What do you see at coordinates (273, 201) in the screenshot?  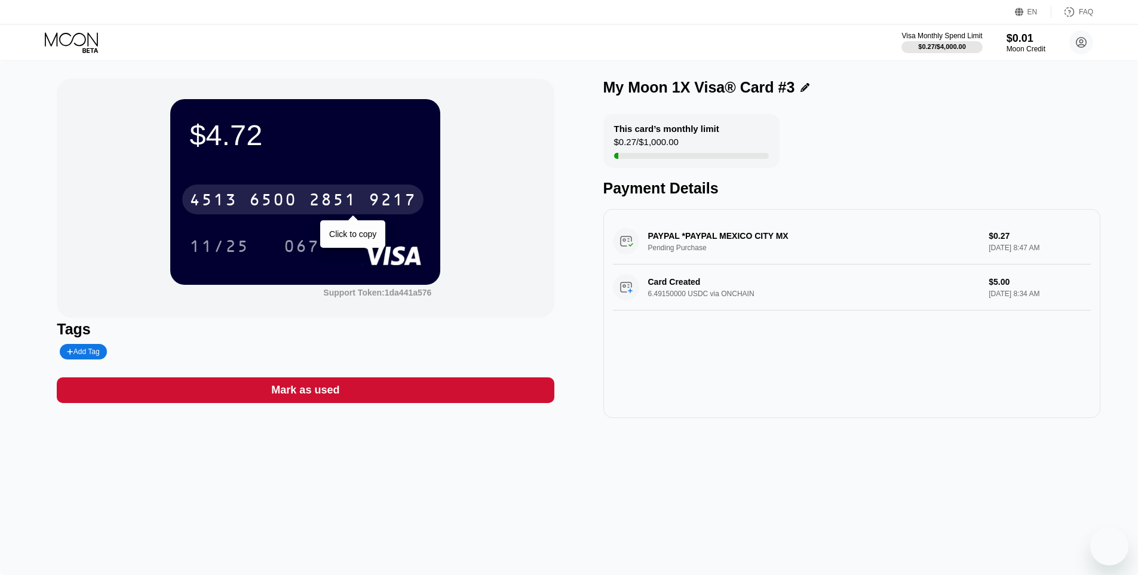 I see `div: 6500` at bounding box center [273, 201].